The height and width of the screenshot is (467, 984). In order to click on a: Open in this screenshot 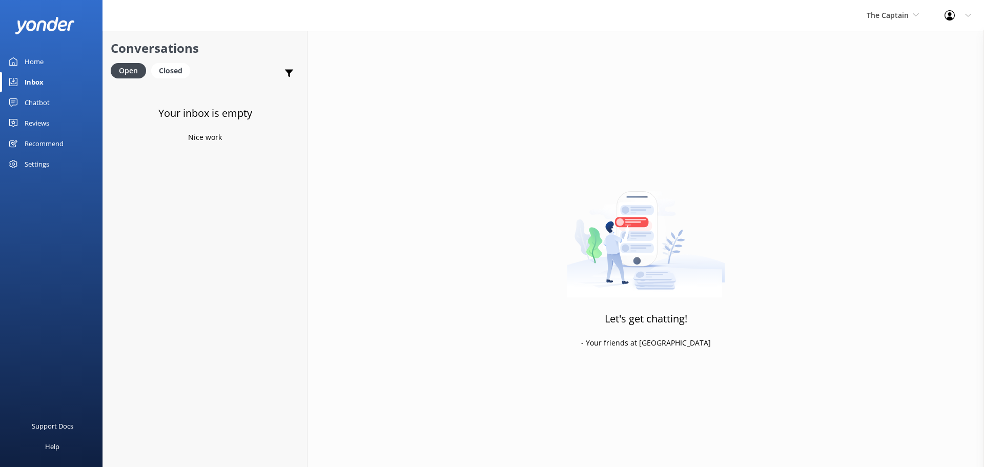, I will do `click(131, 70)`.